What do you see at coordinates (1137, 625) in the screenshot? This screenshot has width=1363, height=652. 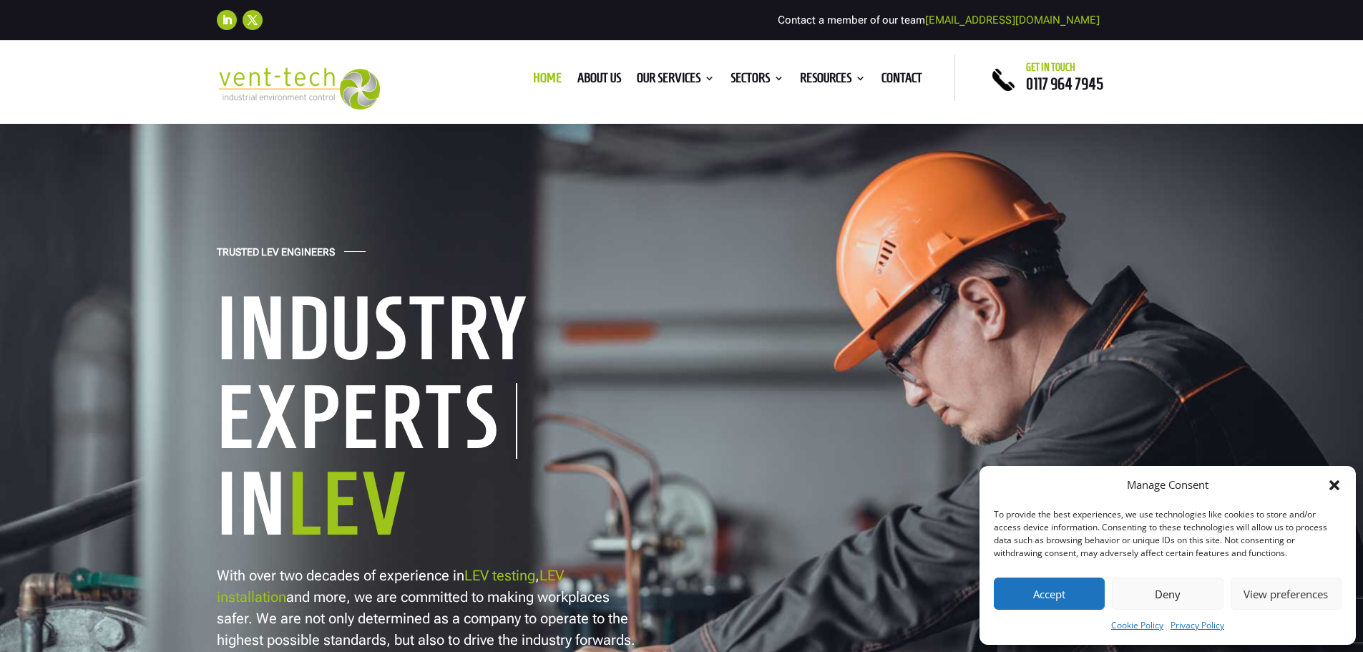 I see `a: Cookie Policy` at bounding box center [1137, 625].